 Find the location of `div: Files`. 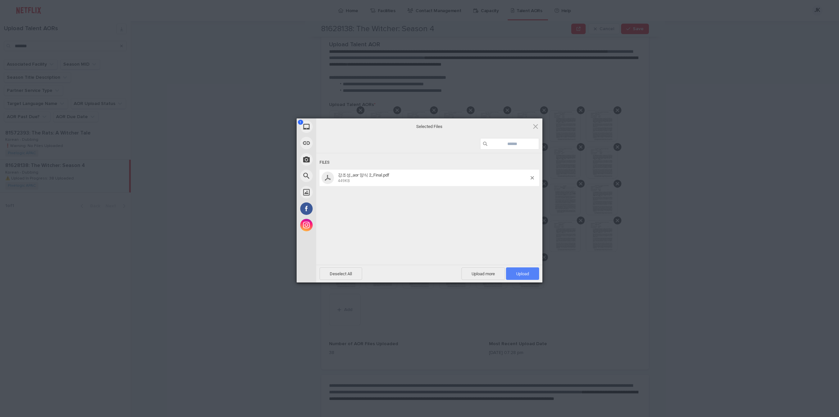

div: Files is located at coordinates (429, 162).